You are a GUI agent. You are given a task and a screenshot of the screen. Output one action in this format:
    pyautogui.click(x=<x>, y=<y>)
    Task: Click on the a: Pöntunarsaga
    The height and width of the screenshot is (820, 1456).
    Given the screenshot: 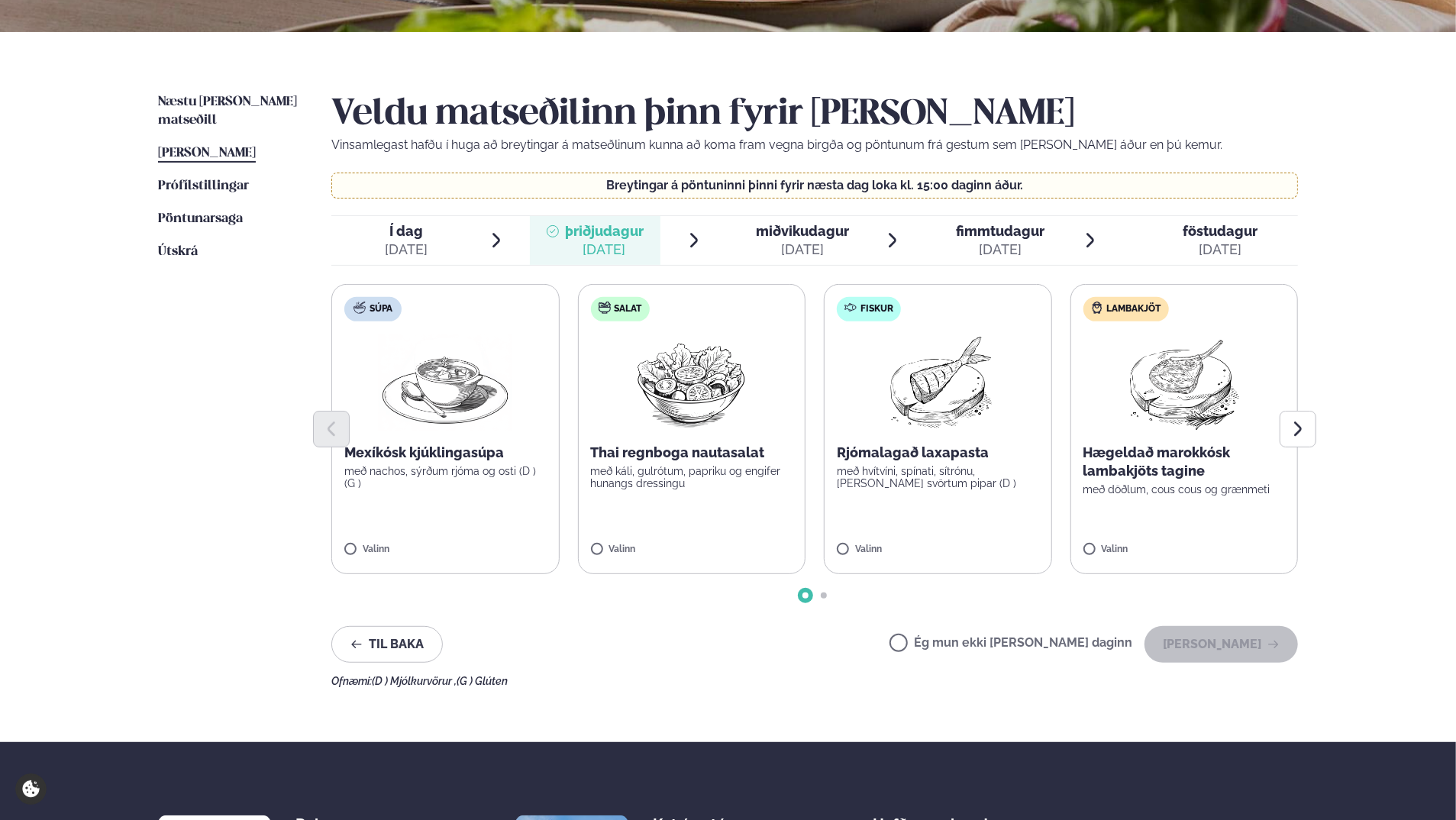 What is the action you would take?
    pyautogui.click(x=200, y=219)
    